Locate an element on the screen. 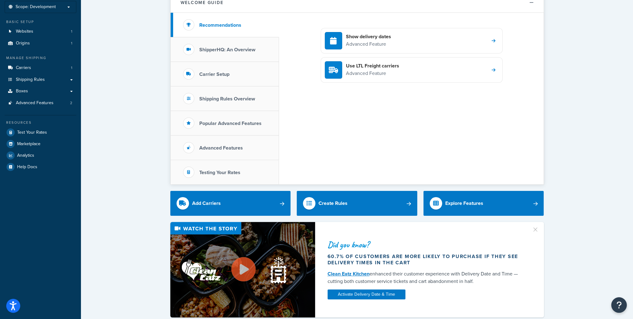 Image resolution: width=633 pixels, height=319 pixels. h3: Recommendations is located at coordinates (220, 25).